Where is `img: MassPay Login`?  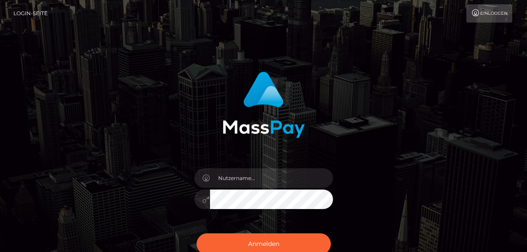
img: MassPay Login is located at coordinates (264, 104).